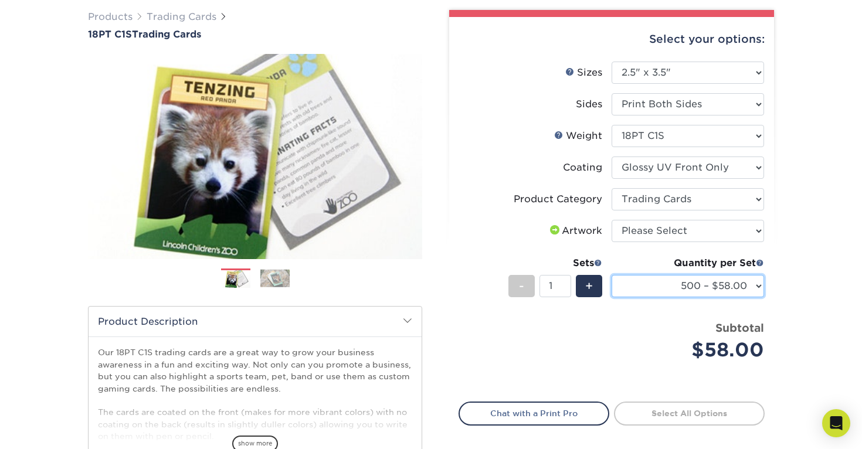 This screenshot has width=862, height=449. What do you see at coordinates (555, 263) in the screenshot?
I see `div: Sets` at bounding box center [555, 263].